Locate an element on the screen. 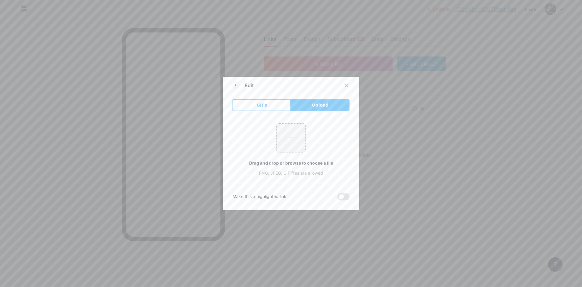 This screenshot has width=582, height=287. button: Upload is located at coordinates (320, 105).